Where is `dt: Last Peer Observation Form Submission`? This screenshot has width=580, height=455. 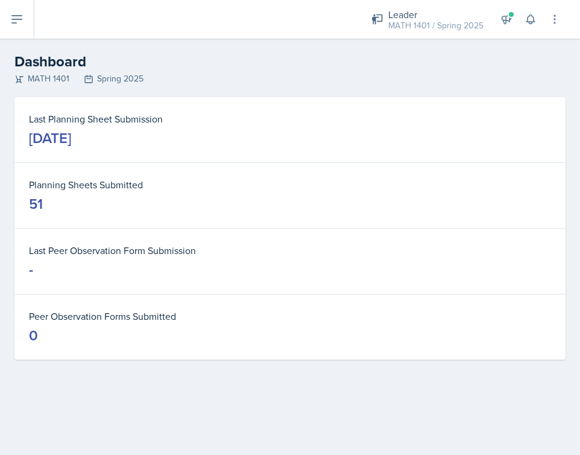
dt: Last Peer Observation Form Submission is located at coordinates (290, 250).